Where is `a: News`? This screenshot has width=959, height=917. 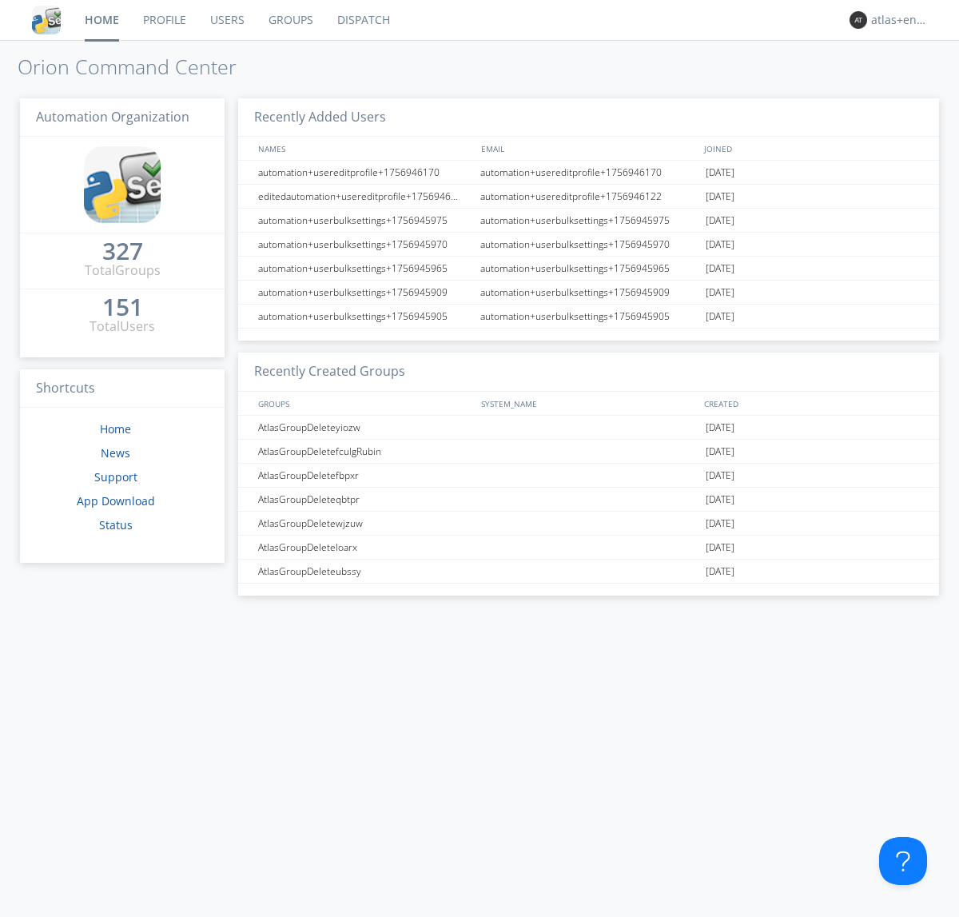
a: News is located at coordinates (115, 452).